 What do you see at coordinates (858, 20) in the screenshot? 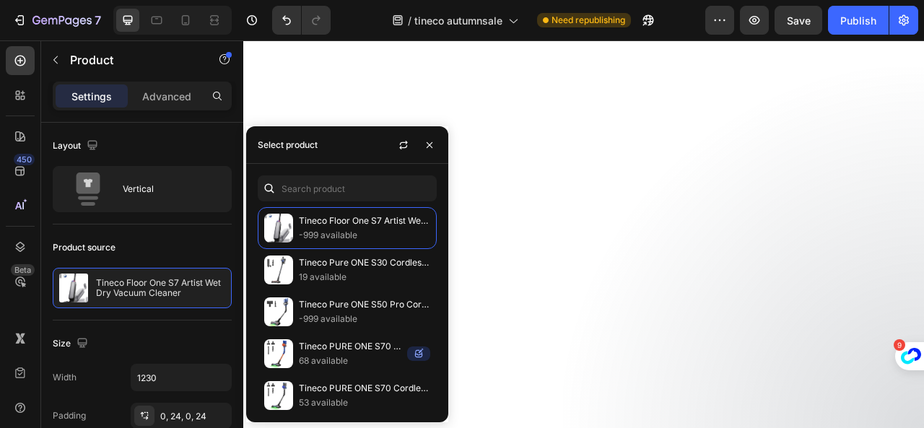
I see `div: Publish` at bounding box center [858, 20].